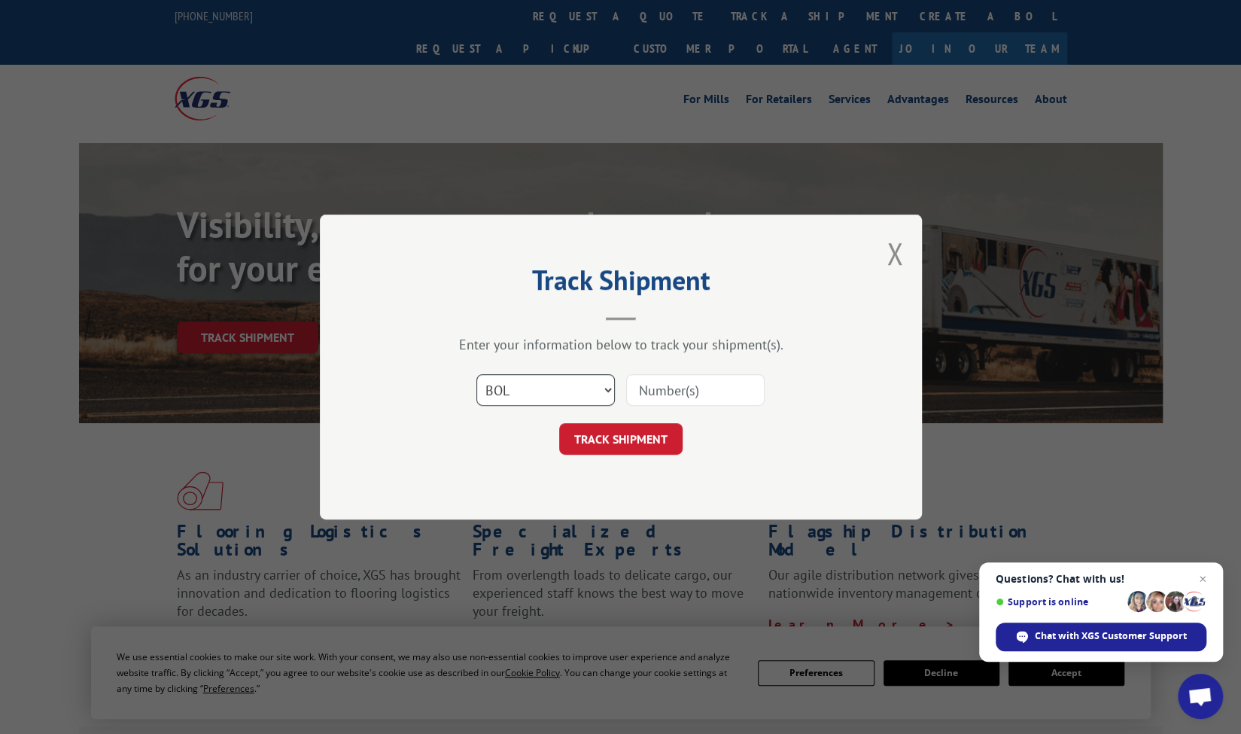 Image resolution: width=1241 pixels, height=734 pixels. What do you see at coordinates (1101, 637) in the screenshot?
I see `div: Chat with XGS Customer Support` at bounding box center [1101, 637].